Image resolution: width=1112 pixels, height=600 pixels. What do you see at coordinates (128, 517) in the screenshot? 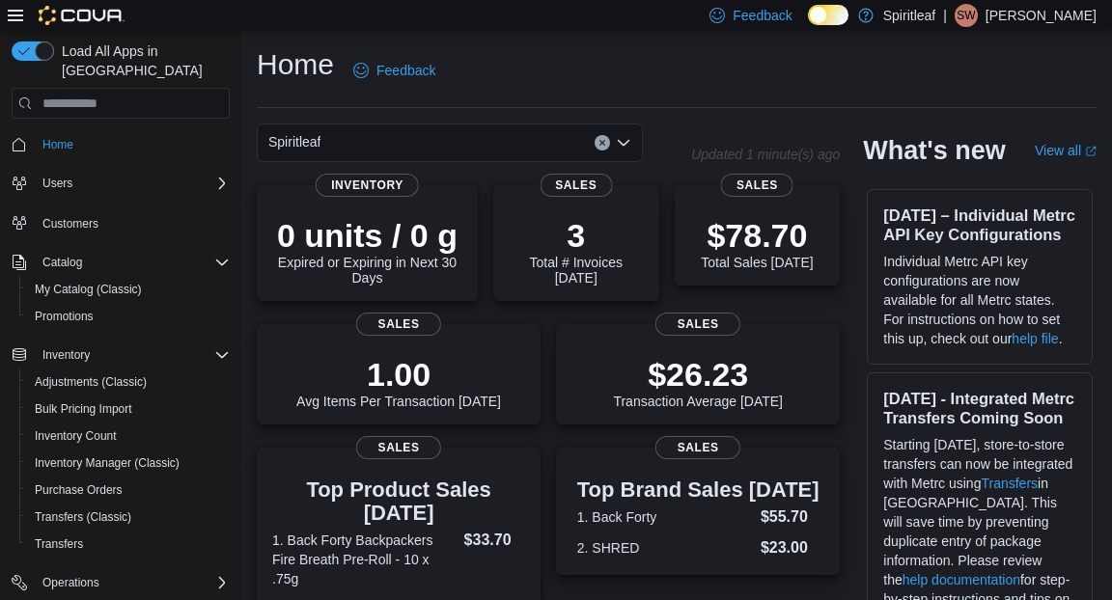
I see `button: Transfers (Classic)` at bounding box center [128, 517].